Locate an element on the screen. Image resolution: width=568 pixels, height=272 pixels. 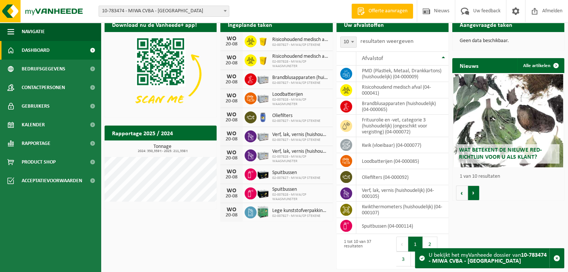
img: Download de VHEPlus App is located at coordinates (160, 74).